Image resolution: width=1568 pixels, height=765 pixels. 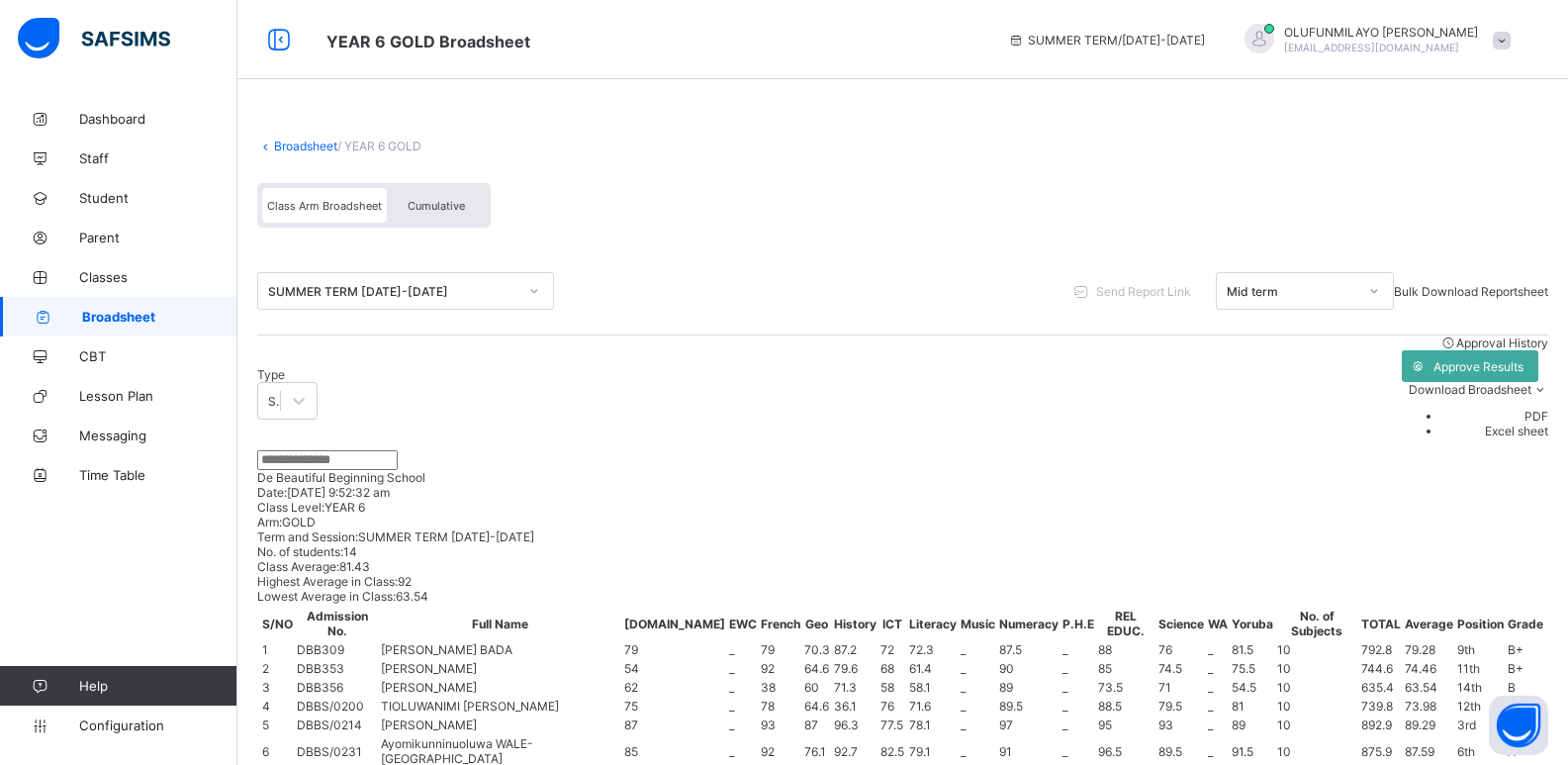 I want to click on th: Full Name, so click(x=500, y=623).